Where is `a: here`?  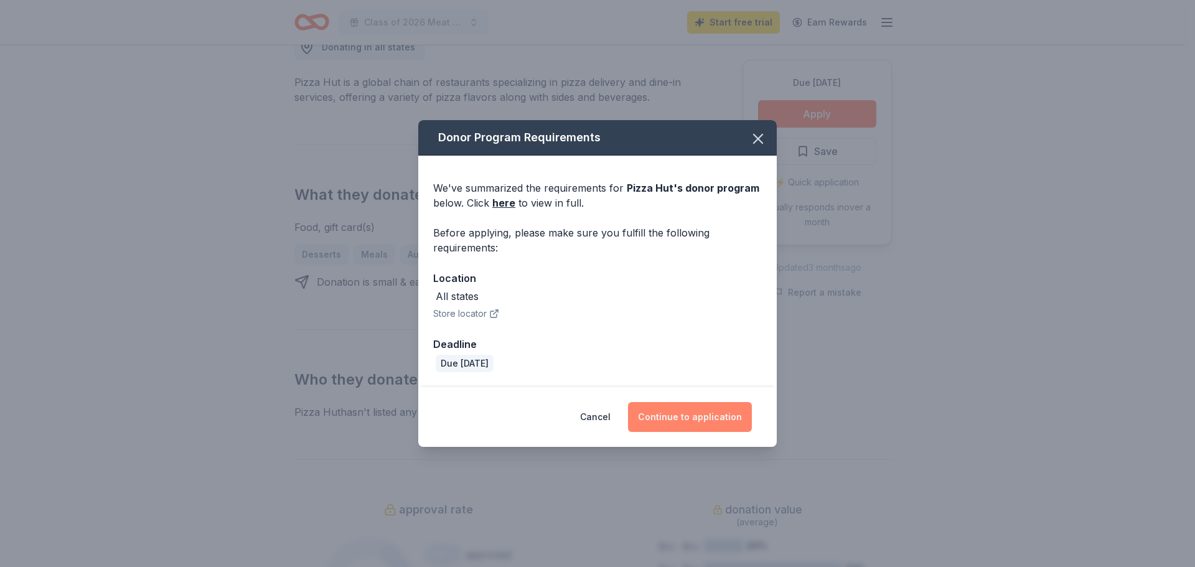 a: here is located at coordinates (503, 203).